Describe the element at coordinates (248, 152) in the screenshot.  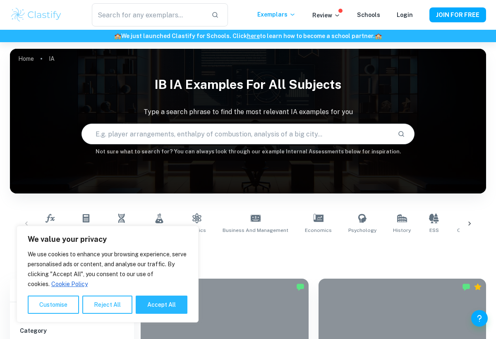
I see `h6: Not sure what to search for? You can always look through our example Internal Assessments below f...` at that location.